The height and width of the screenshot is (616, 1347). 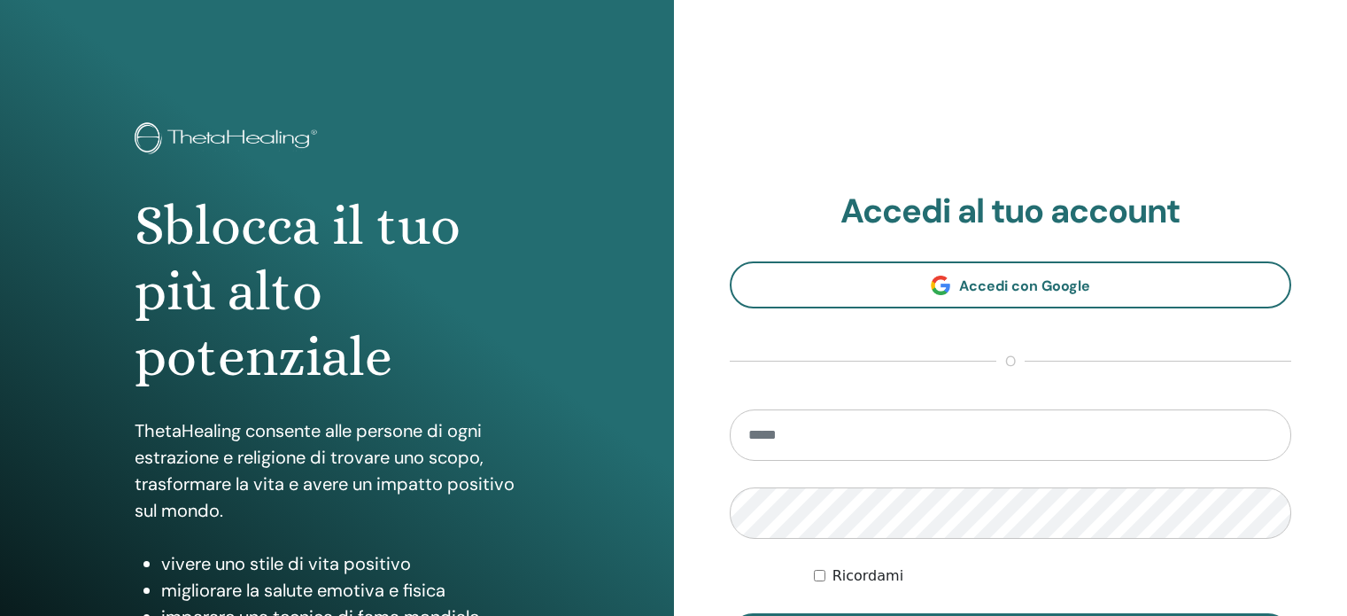 What do you see at coordinates (1011, 361) in the screenshot?
I see `span: o` at bounding box center [1011, 361].